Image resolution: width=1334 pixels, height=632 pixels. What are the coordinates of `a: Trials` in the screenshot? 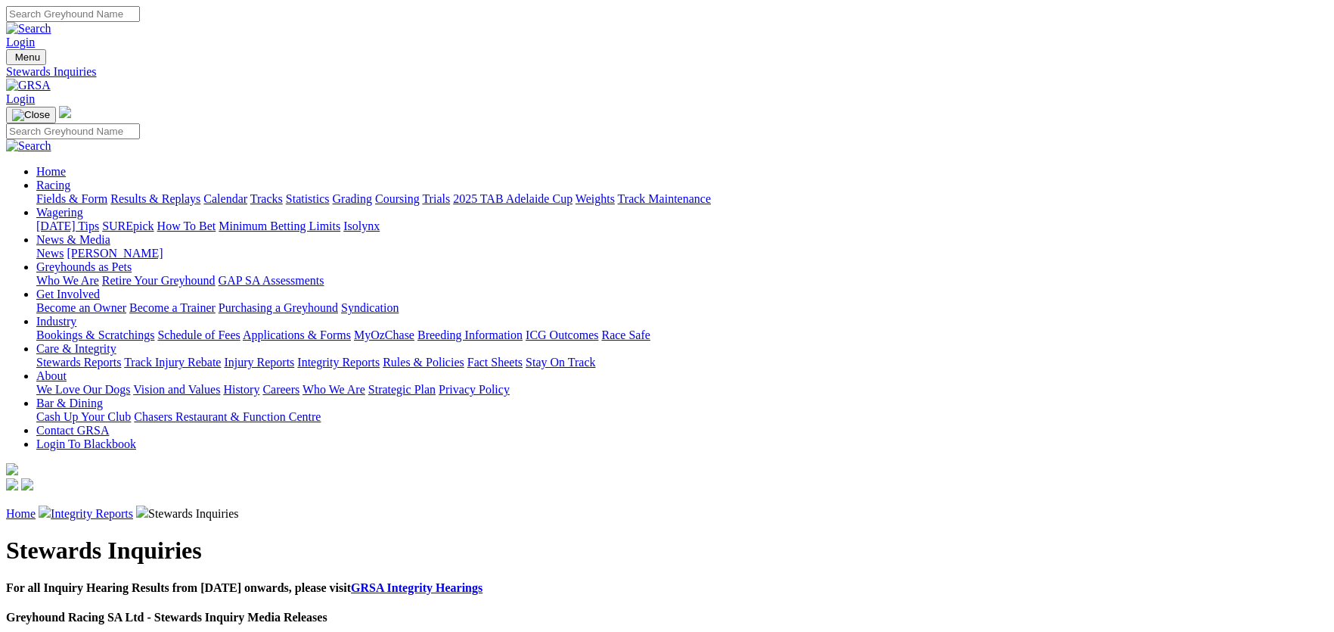 It's located at (436, 198).